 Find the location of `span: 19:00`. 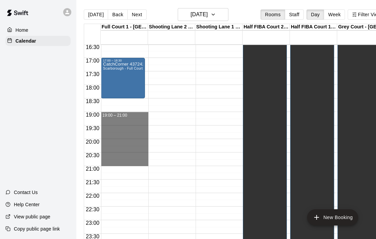

span: 19:00 is located at coordinates (93, 115).